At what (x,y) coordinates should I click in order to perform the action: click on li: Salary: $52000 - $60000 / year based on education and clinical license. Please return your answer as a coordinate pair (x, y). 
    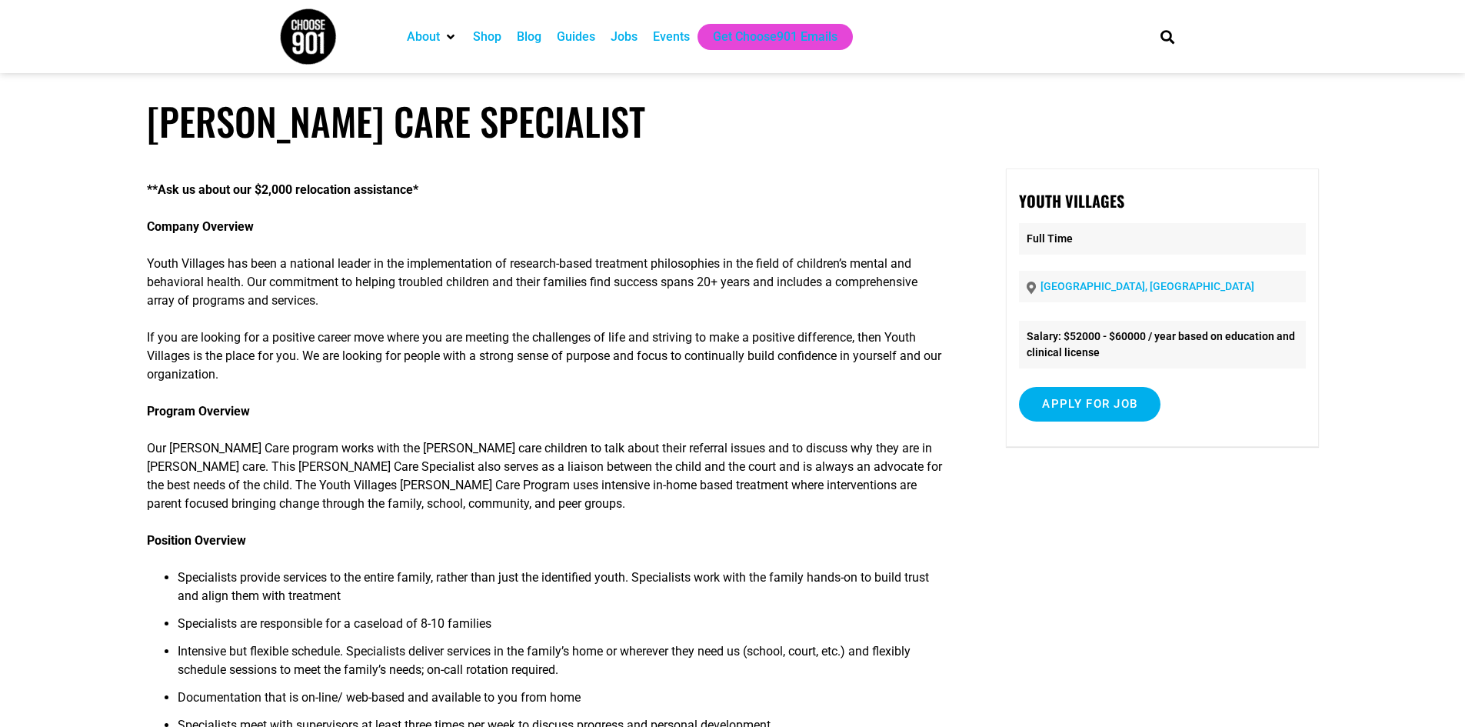
    Looking at the image, I should click on (1162, 344).